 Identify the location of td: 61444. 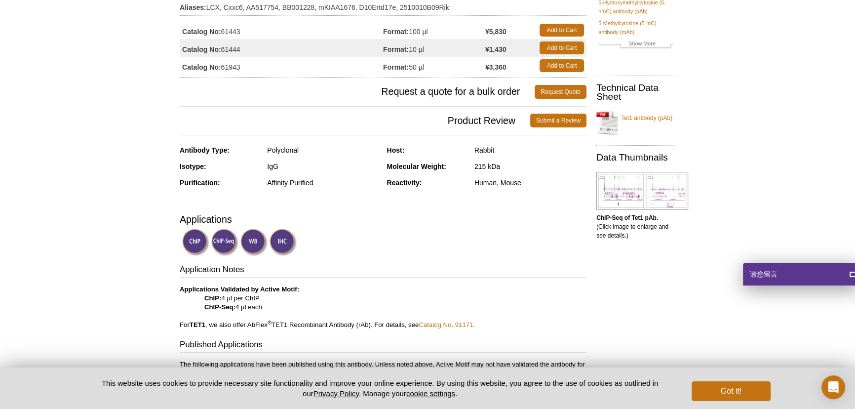
(282, 48).